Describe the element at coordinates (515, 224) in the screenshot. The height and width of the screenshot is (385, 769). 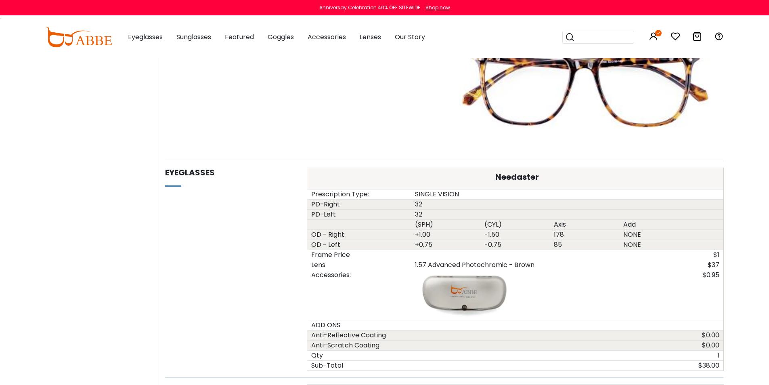
I see `div: (CYL)` at that location.